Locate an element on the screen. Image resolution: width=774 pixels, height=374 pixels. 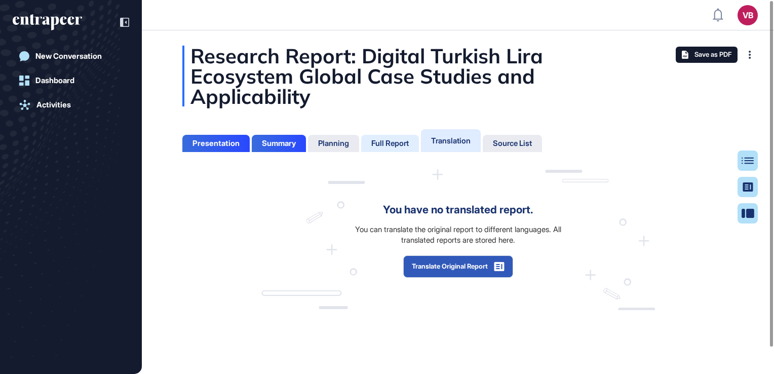
a: Dashboard is located at coordinates (71, 81).